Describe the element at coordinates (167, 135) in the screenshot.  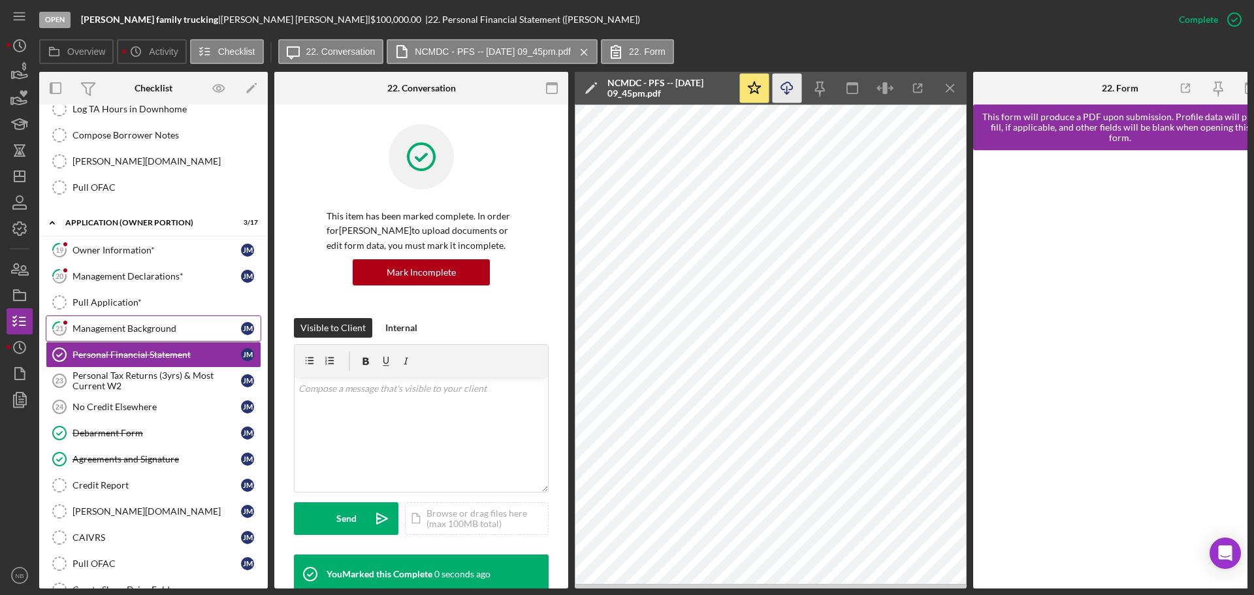
I see `div: Compose Borrower Notes` at that location.